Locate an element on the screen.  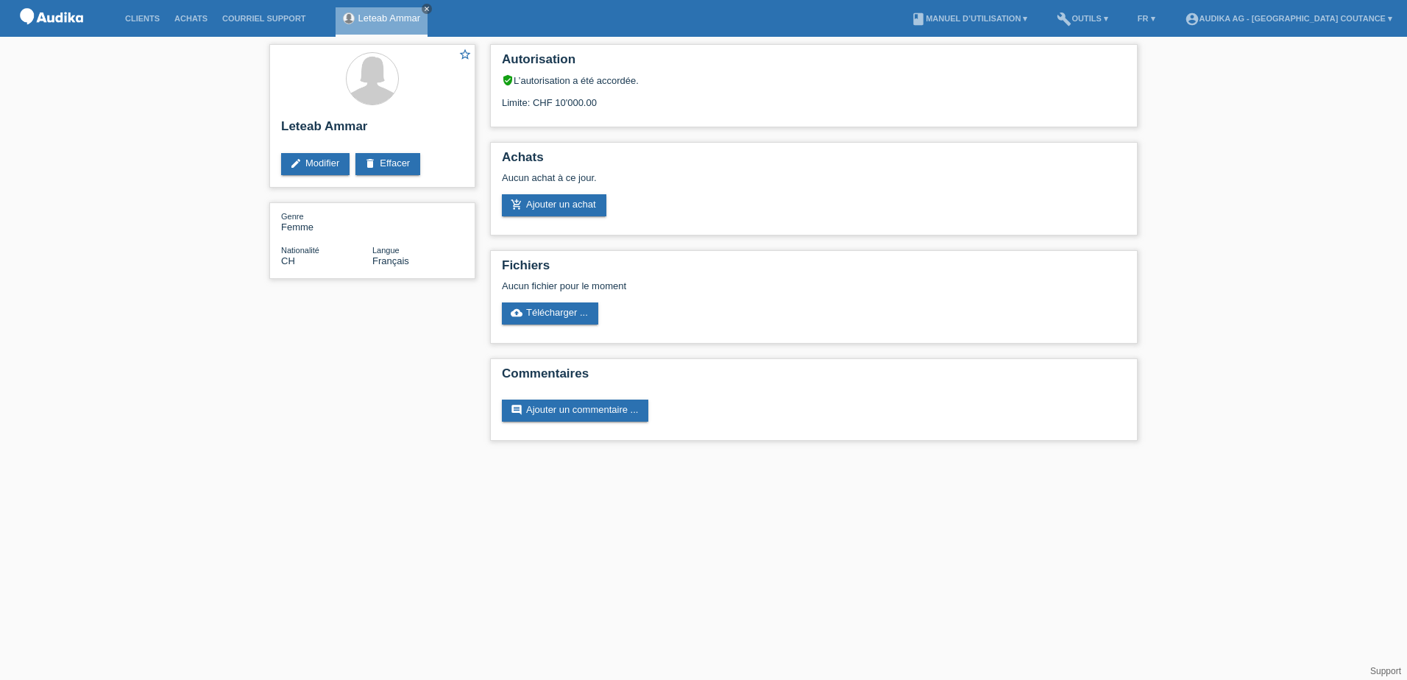
span: Suisse is located at coordinates (288, 261).